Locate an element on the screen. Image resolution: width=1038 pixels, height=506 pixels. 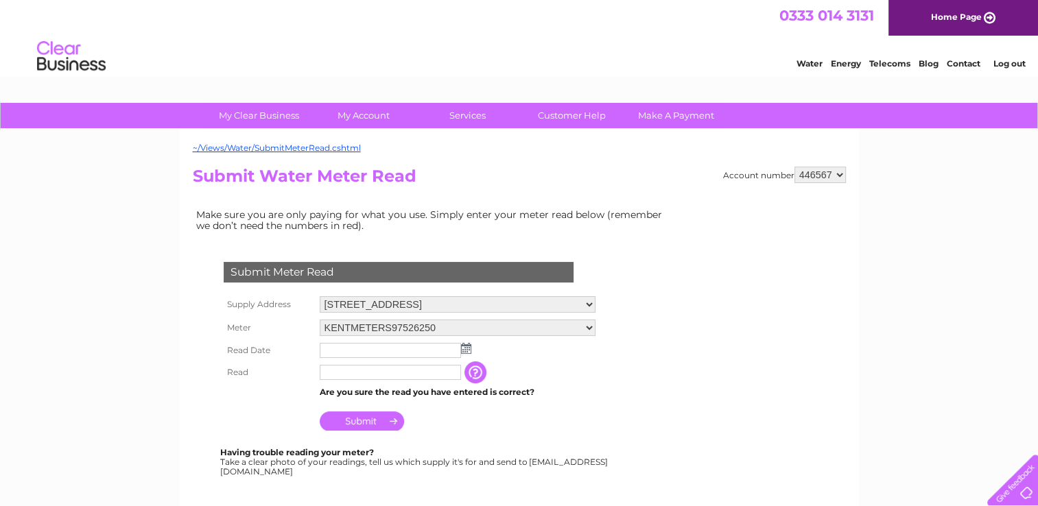
a: Blog is located at coordinates (928, 63).